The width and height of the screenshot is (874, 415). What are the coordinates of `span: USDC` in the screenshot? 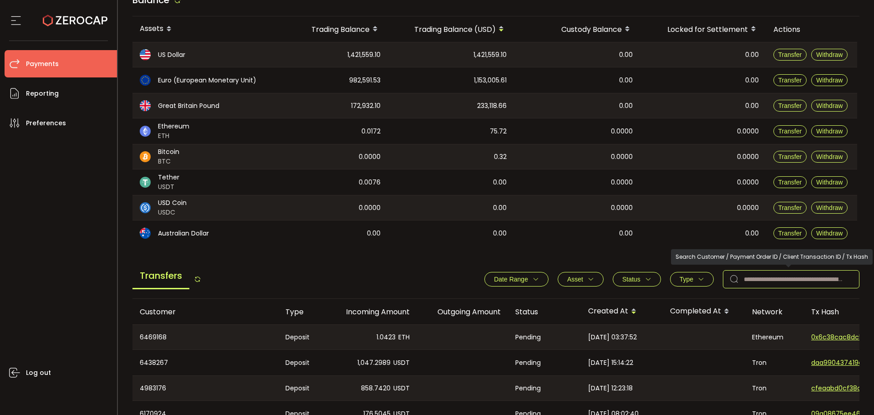 It's located at (172, 212).